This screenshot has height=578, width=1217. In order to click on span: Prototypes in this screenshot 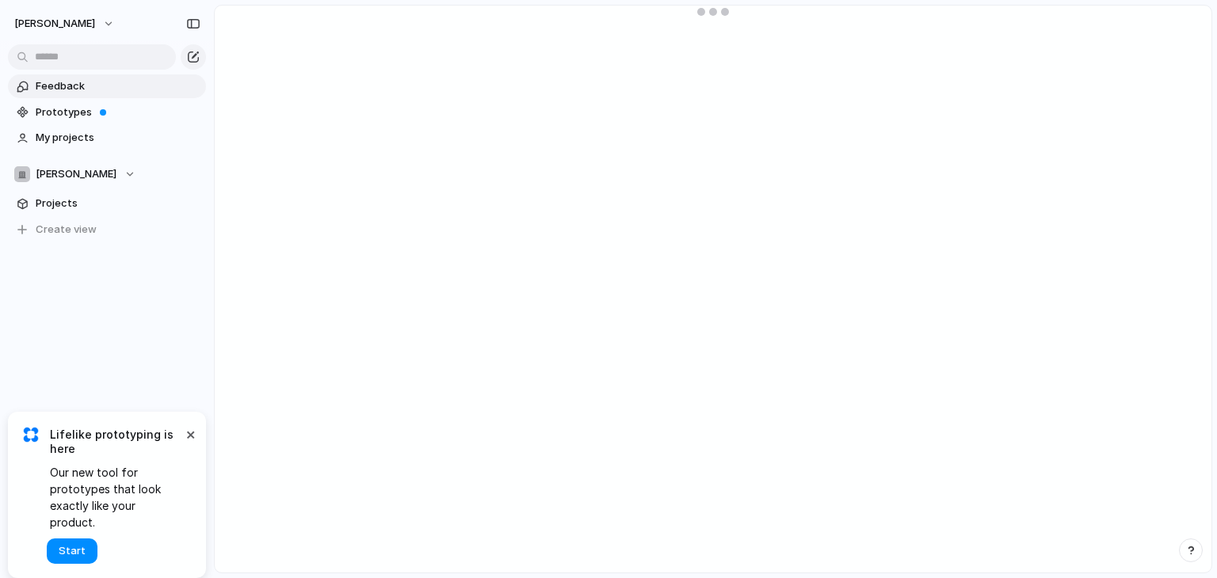, I will do `click(118, 112)`.